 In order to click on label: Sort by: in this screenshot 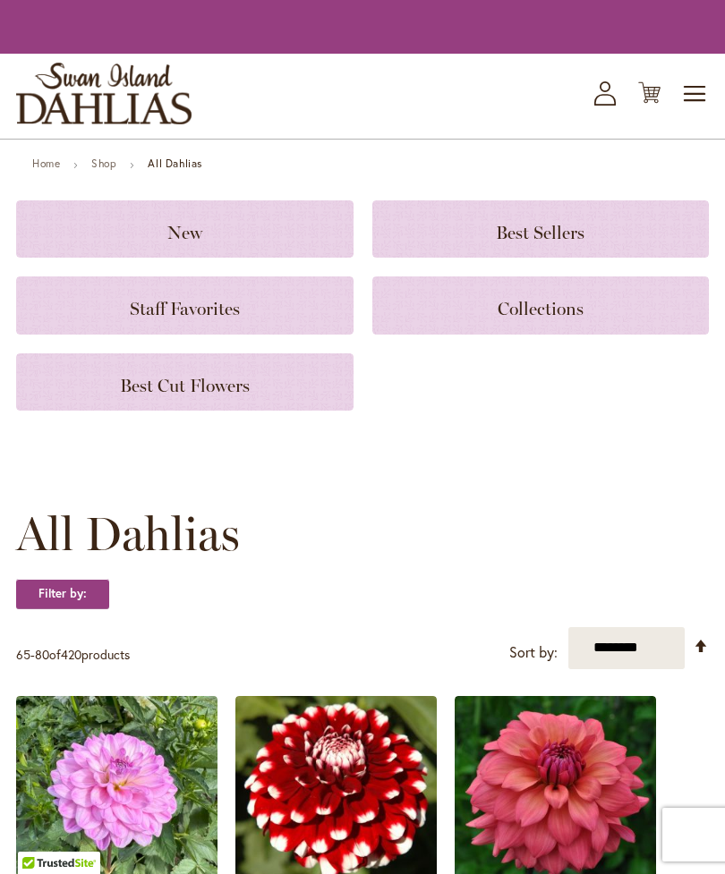, I will do `click(533, 652)`.